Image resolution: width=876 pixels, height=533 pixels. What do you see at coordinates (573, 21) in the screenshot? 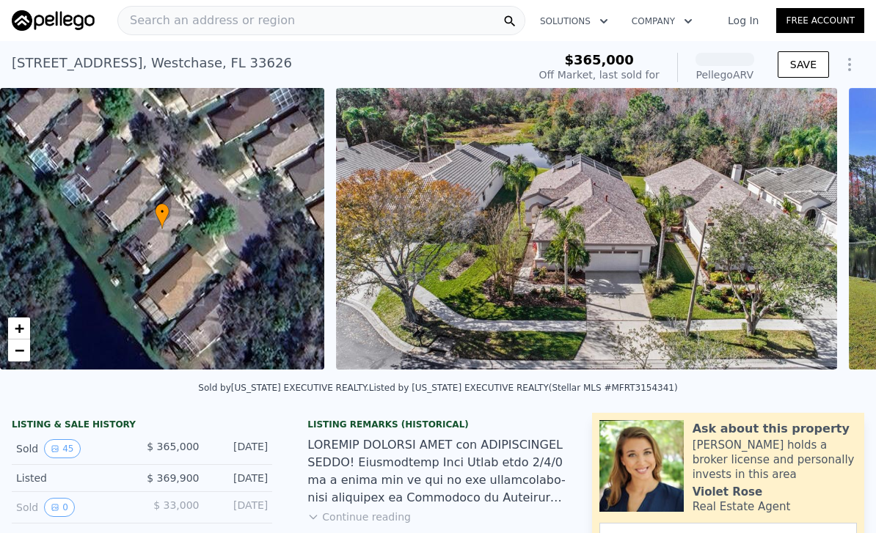
I see `button: Solutions` at bounding box center [573, 21].